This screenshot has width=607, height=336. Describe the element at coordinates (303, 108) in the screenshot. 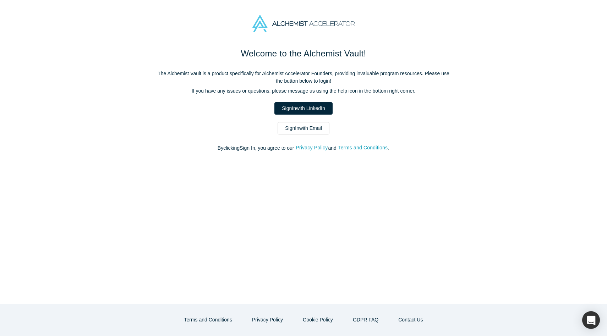

I see `a: SignInwith LinkedIn` at that location.